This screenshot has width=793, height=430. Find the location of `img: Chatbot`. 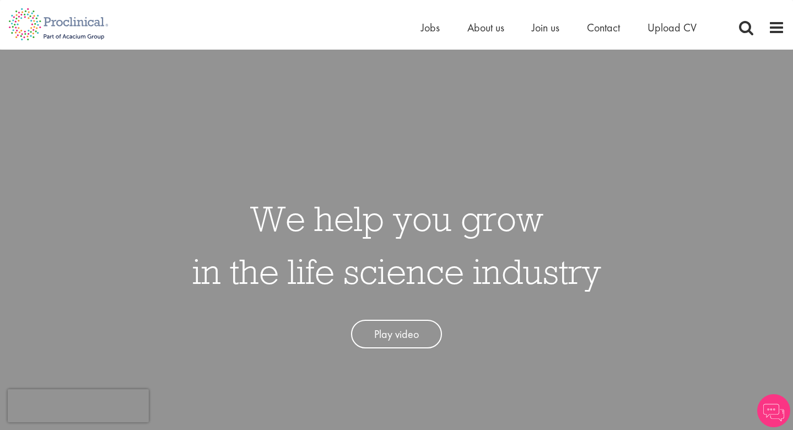

img: Chatbot is located at coordinates (774, 411).